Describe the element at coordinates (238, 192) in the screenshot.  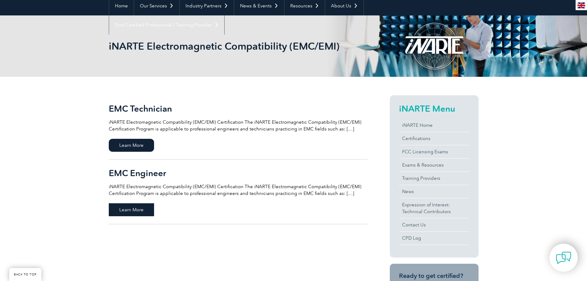
I see `a: EMC Engineer iNARTE Electromagnetic Compatibility (EMC/EMI) Certification The iNARTE Electromagne...` at that location.